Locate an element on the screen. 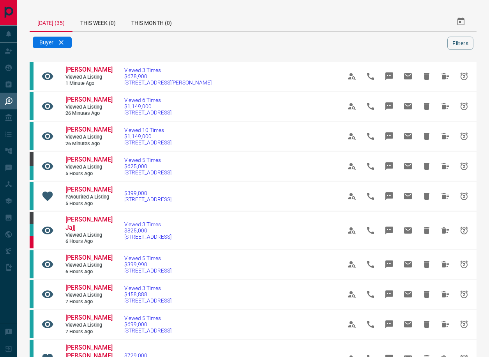  span: Viewed 6 Times is located at coordinates (148, 100).